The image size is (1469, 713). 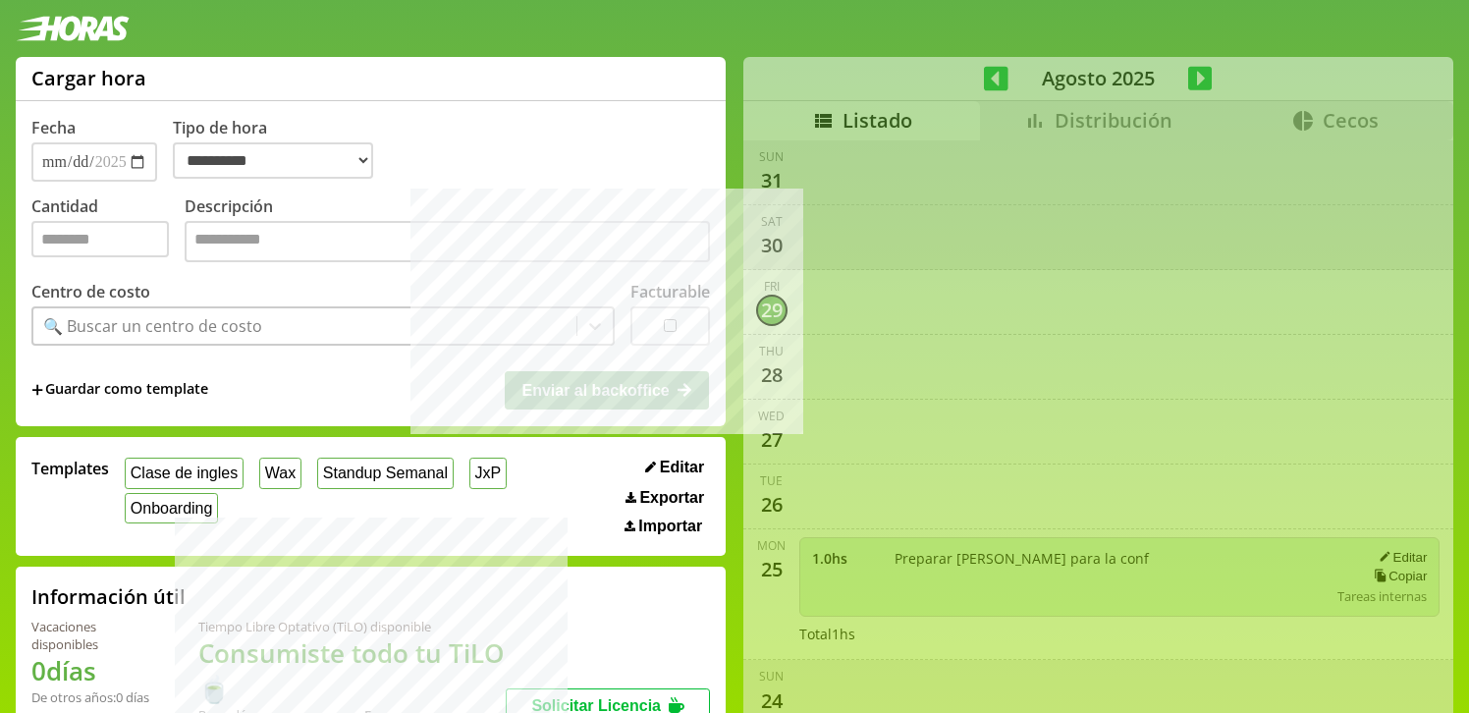 What do you see at coordinates (447, 231) in the screenshot?
I see `label: Descripción` at bounding box center [447, 231].